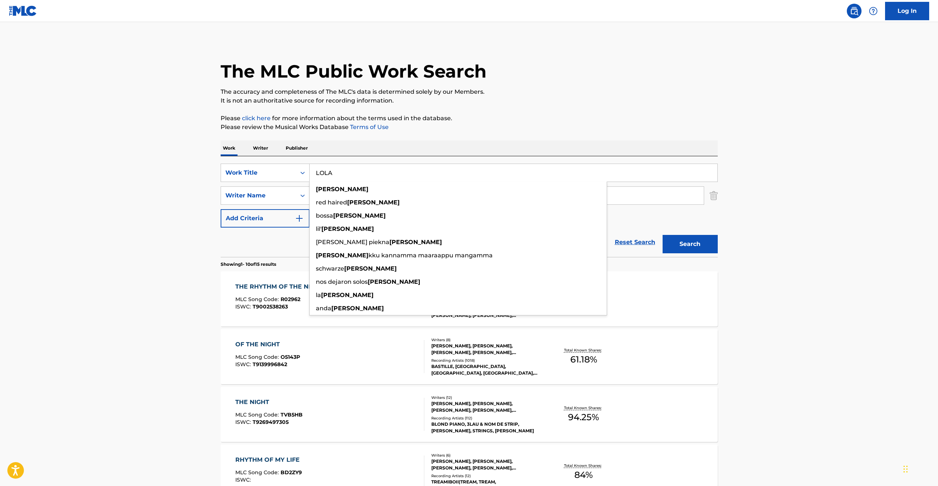  Describe the element at coordinates (583, 417) in the screenshot. I see `span: 94.25 %` at that location.